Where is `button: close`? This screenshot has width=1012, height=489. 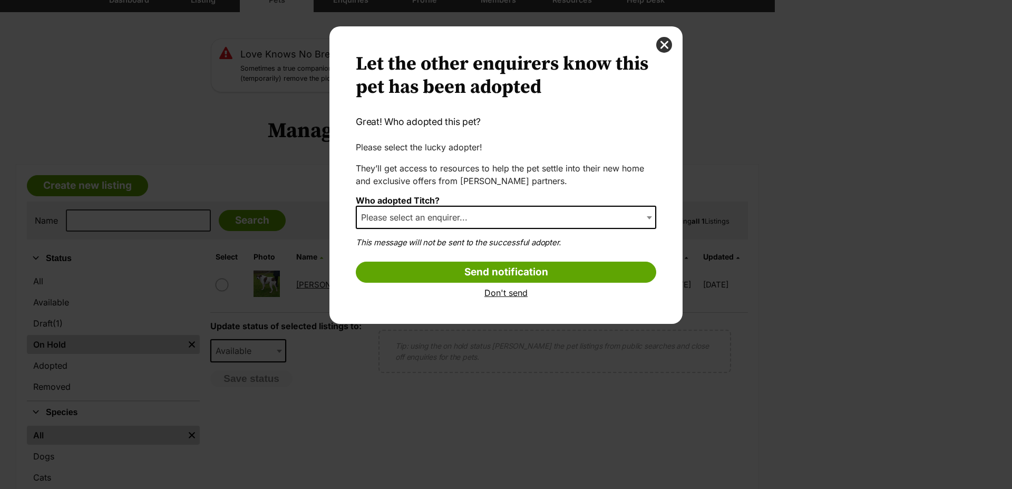
button: close is located at coordinates (664, 45).